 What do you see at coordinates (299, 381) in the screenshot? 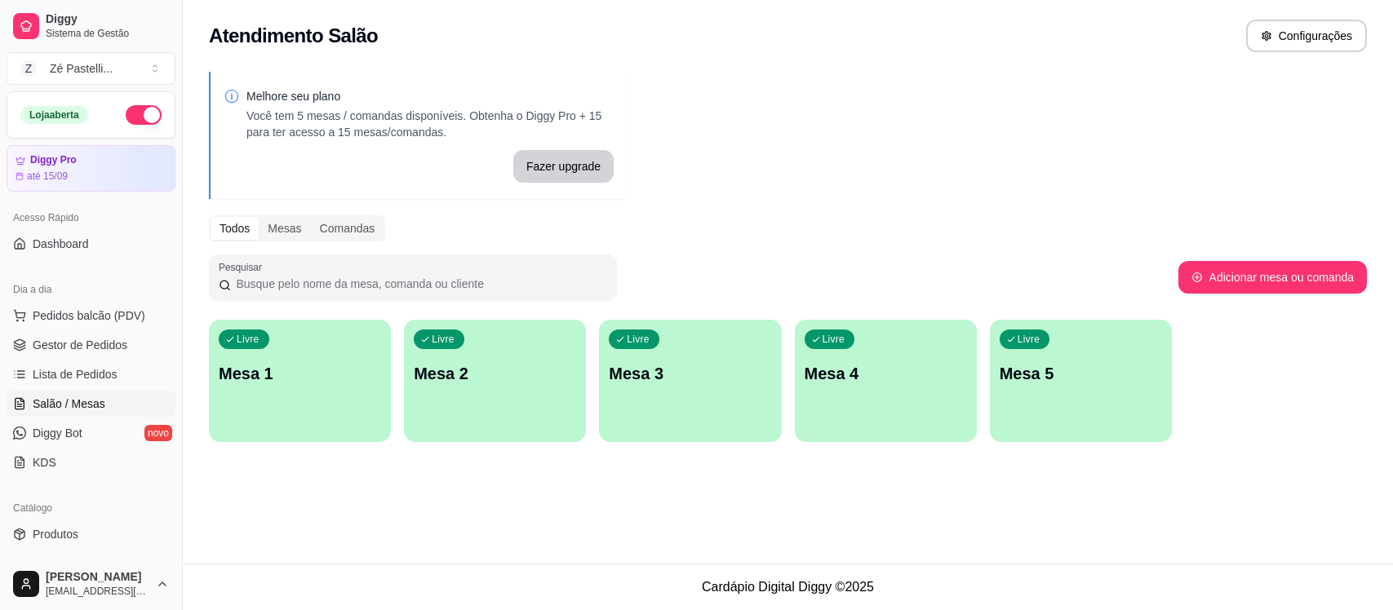
I see `button: LivreMesa 1` at bounding box center [299, 381].